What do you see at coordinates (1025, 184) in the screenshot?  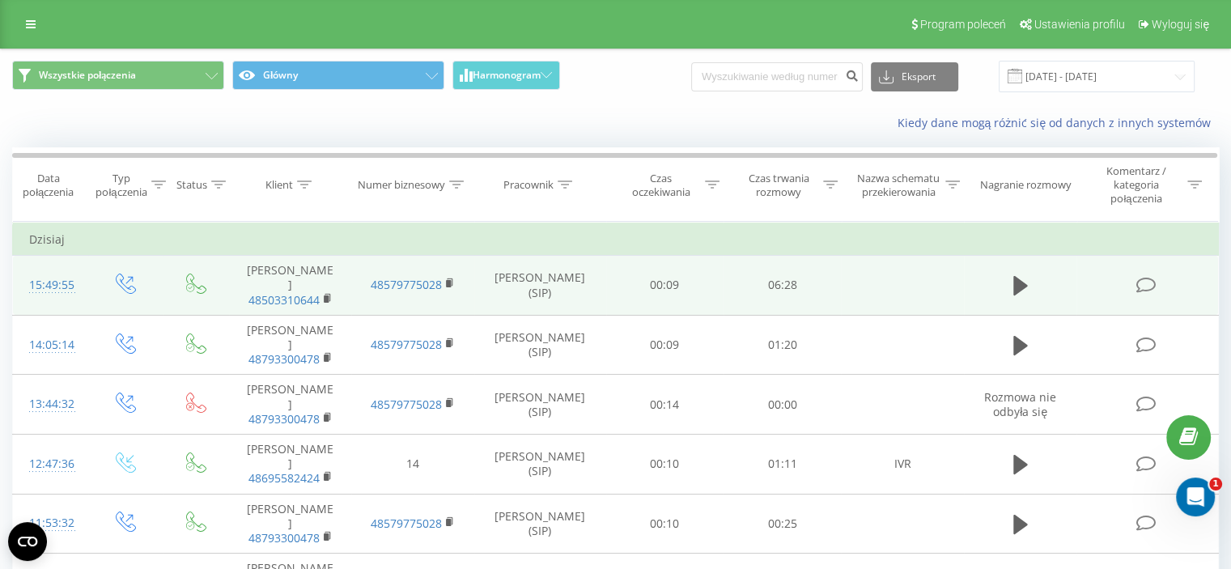 I see `div: Nagranie rozmowy` at bounding box center [1025, 184].